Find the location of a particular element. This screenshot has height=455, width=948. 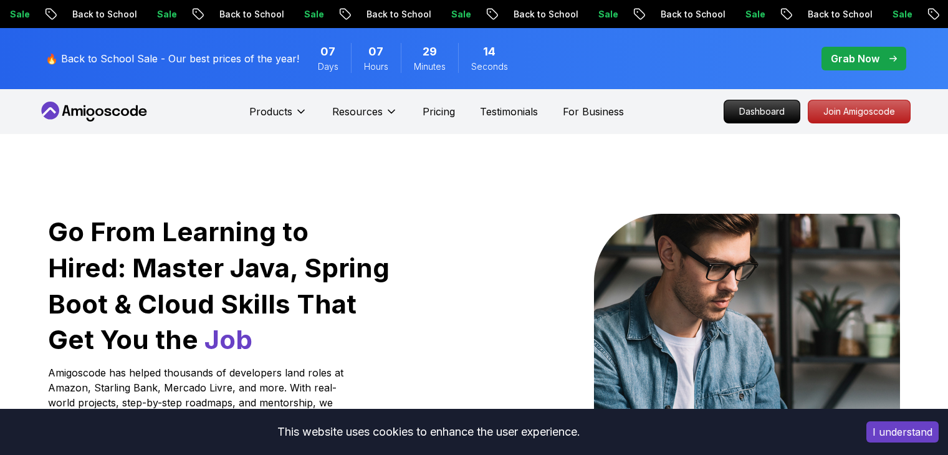

span: Seconds is located at coordinates (489, 67).